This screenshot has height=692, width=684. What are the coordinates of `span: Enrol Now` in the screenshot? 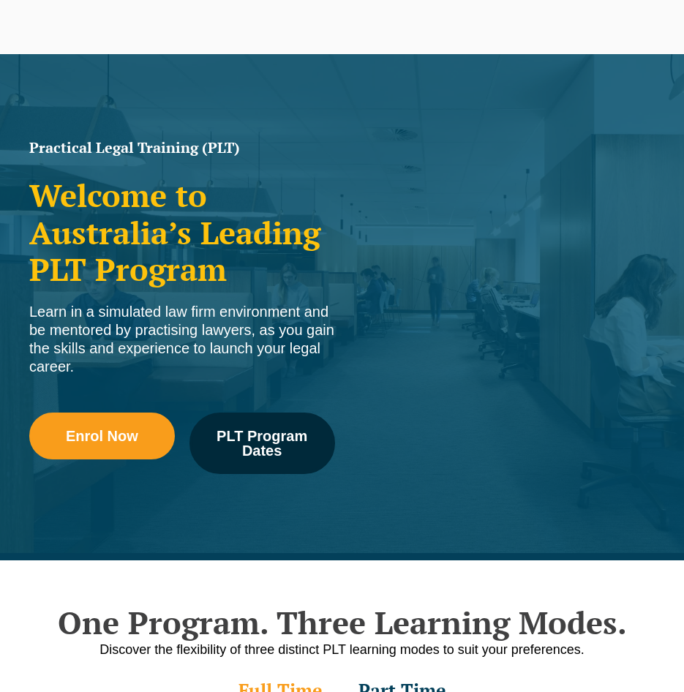 It's located at (102, 436).